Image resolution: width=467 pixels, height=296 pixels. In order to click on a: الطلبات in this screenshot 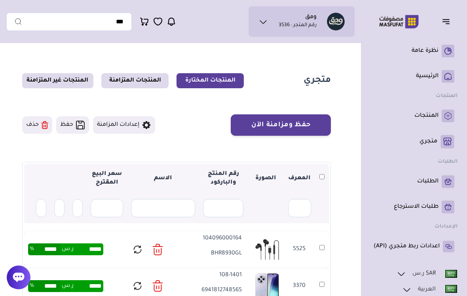, I will do `click(414, 181)`.